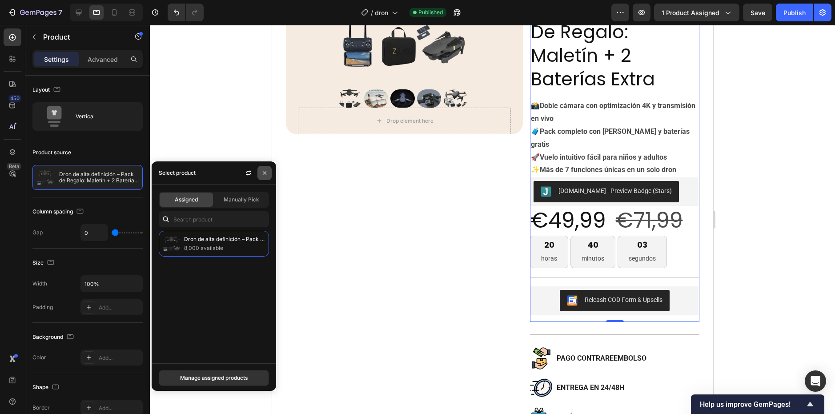 Image resolution: width=835 pixels, height=414 pixels. What do you see at coordinates (758, 12) in the screenshot?
I see `button: Save` at bounding box center [758, 12].